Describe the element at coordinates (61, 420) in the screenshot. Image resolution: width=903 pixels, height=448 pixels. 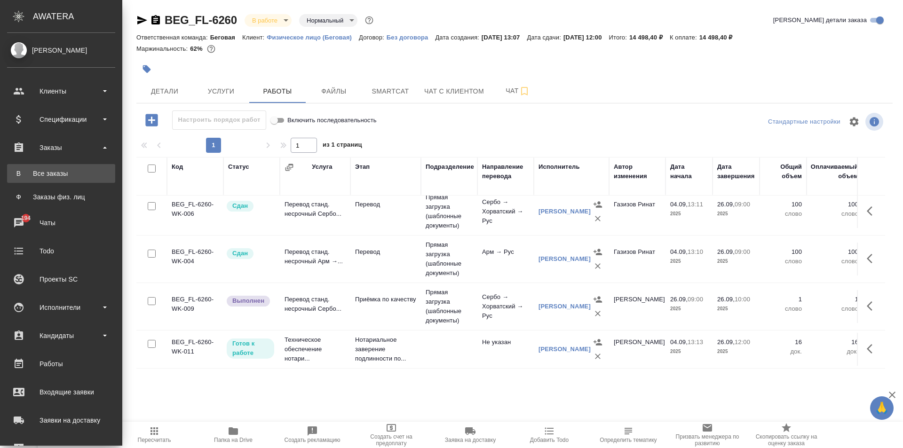
I see `a: Заявки на доставку` at that location.